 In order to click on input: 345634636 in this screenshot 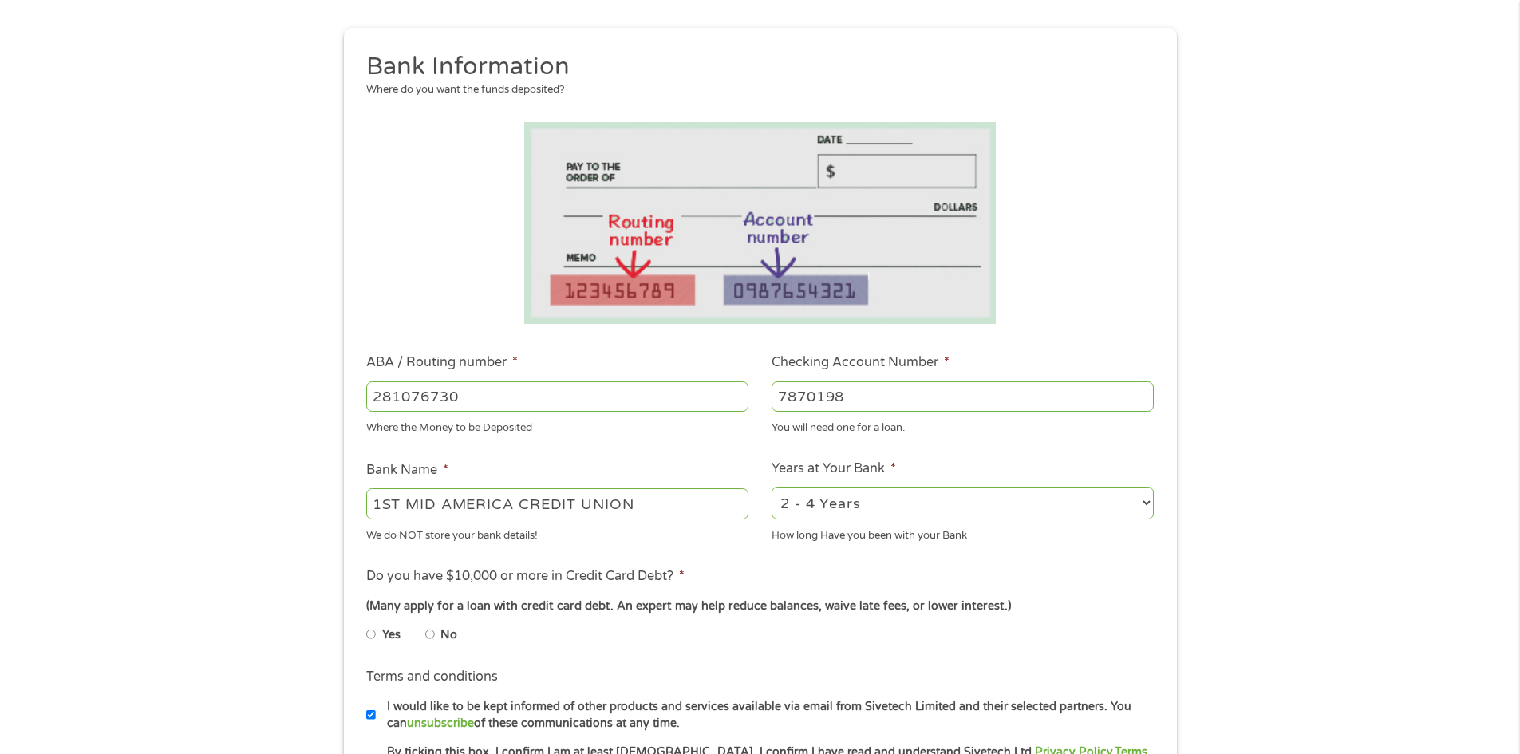, I will do `click(962, 396)`.